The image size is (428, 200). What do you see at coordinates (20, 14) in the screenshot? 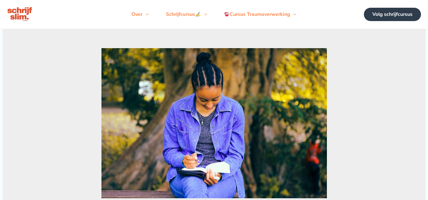
I see `img: schrijfcursus schrijfslim academy` at bounding box center [20, 14].